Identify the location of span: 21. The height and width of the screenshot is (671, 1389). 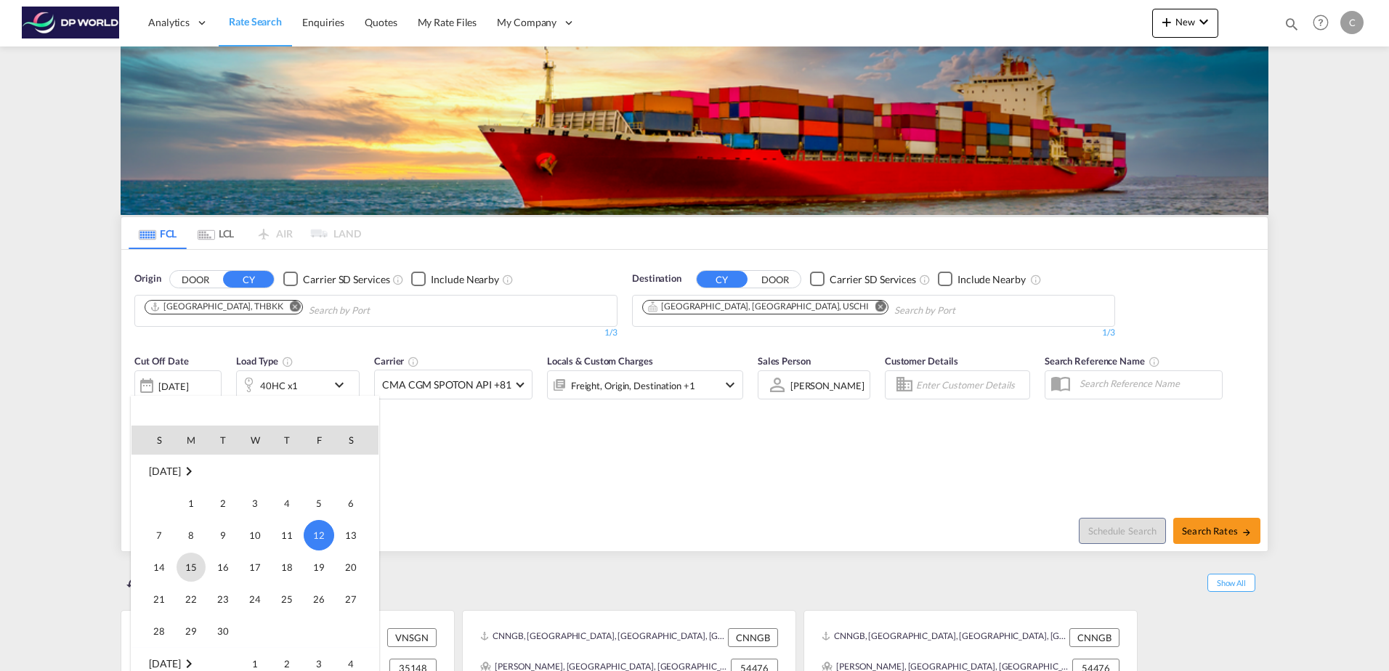
(159, 599).